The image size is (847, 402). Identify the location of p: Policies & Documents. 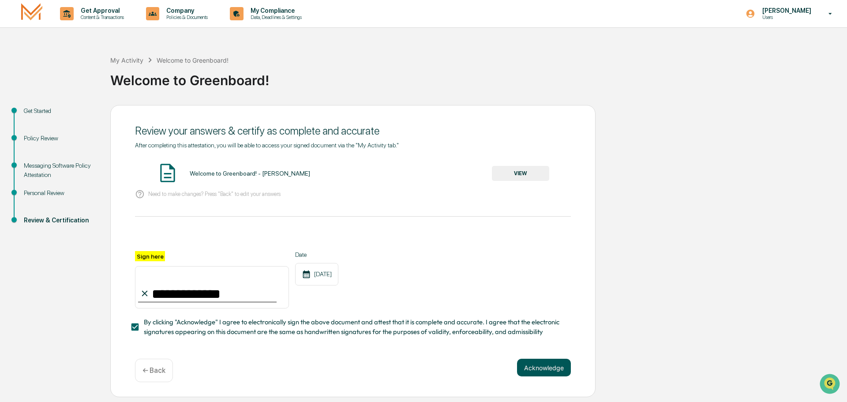
(186, 17).